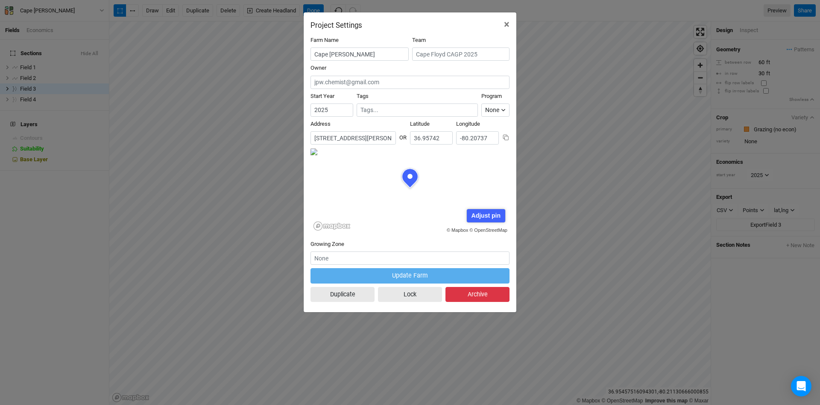 The height and width of the screenshot is (405, 820). What do you see at coordinates (403, 134) in the screenshot?
I see `div: OR` at bounding box center [403, 134].